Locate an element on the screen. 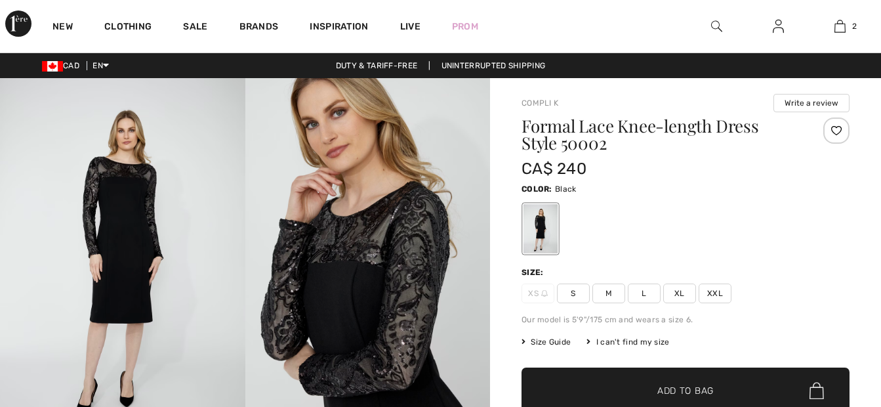 This screenshot has width=881, height=407. img: Bag.svg is located at coordinates (816, 390).